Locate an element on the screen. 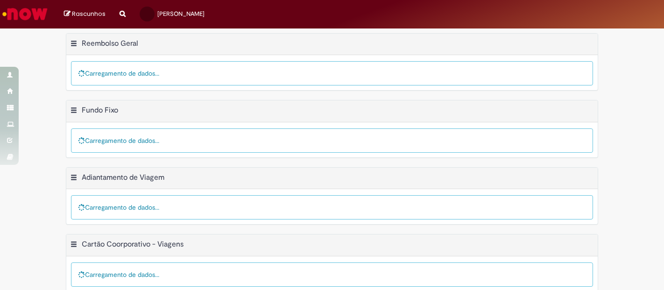  h2: Adiantamento de Viagem is located at coordinates (123, 177).